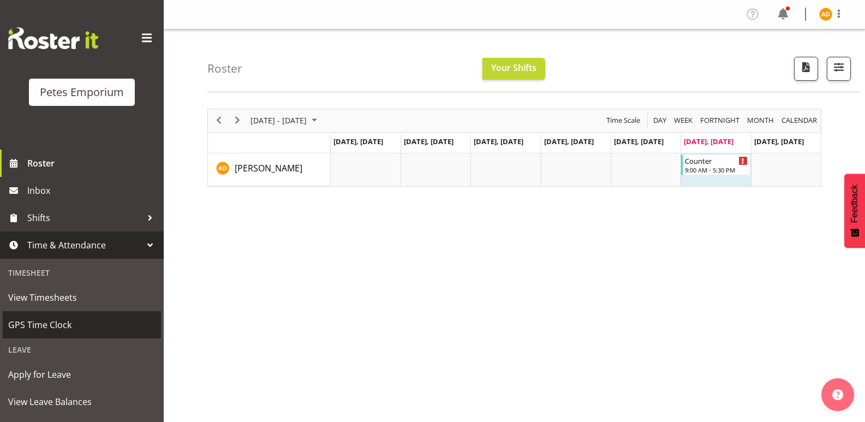 The image size is (865, 422). I want to click on h4: Roster, so click(225, 68).